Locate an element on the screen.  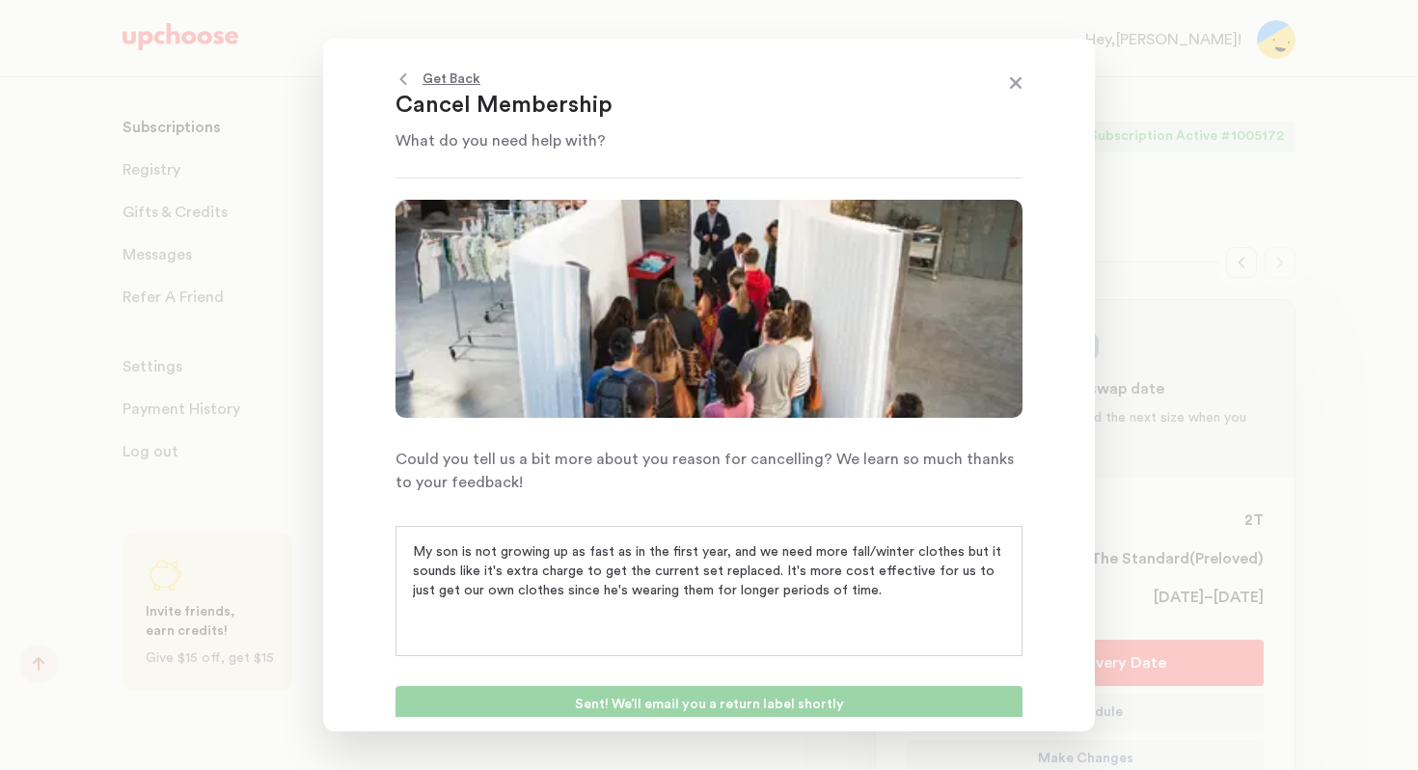
img: Cancel Membership is located at coordinates (709, 309).